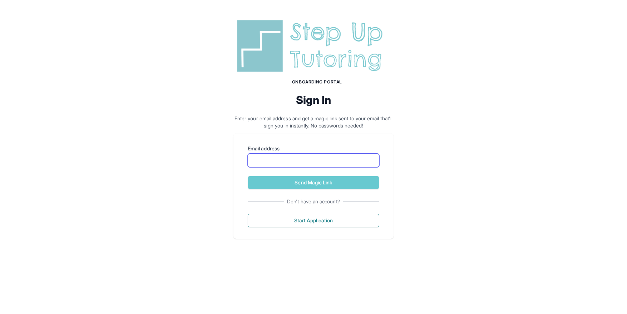 This screenshot has width=627, height=314. Describe the element at coordinates (314, 148) in the screenshot. I see `label: Email address` at that location.